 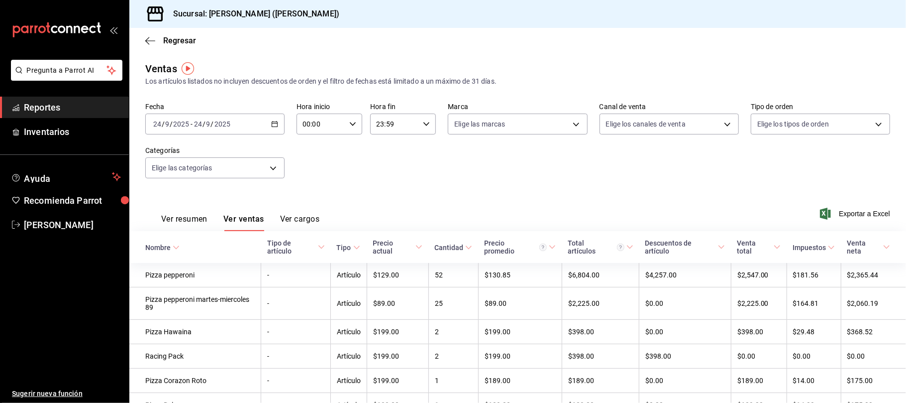 I want to click on span: Elige las marcas, so click(x=480, y=124).